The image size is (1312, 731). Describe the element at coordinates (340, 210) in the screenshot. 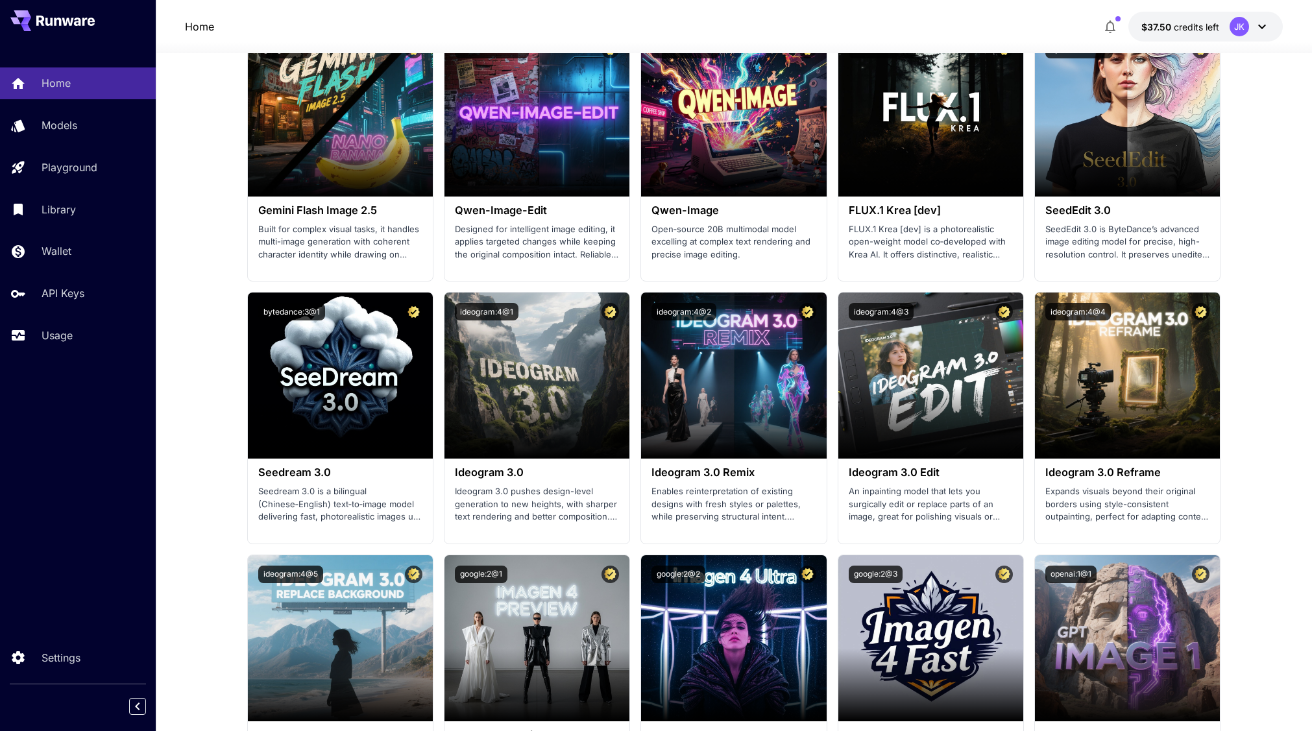

I see `h3: Gemini Flash Image 2.5` at that location.